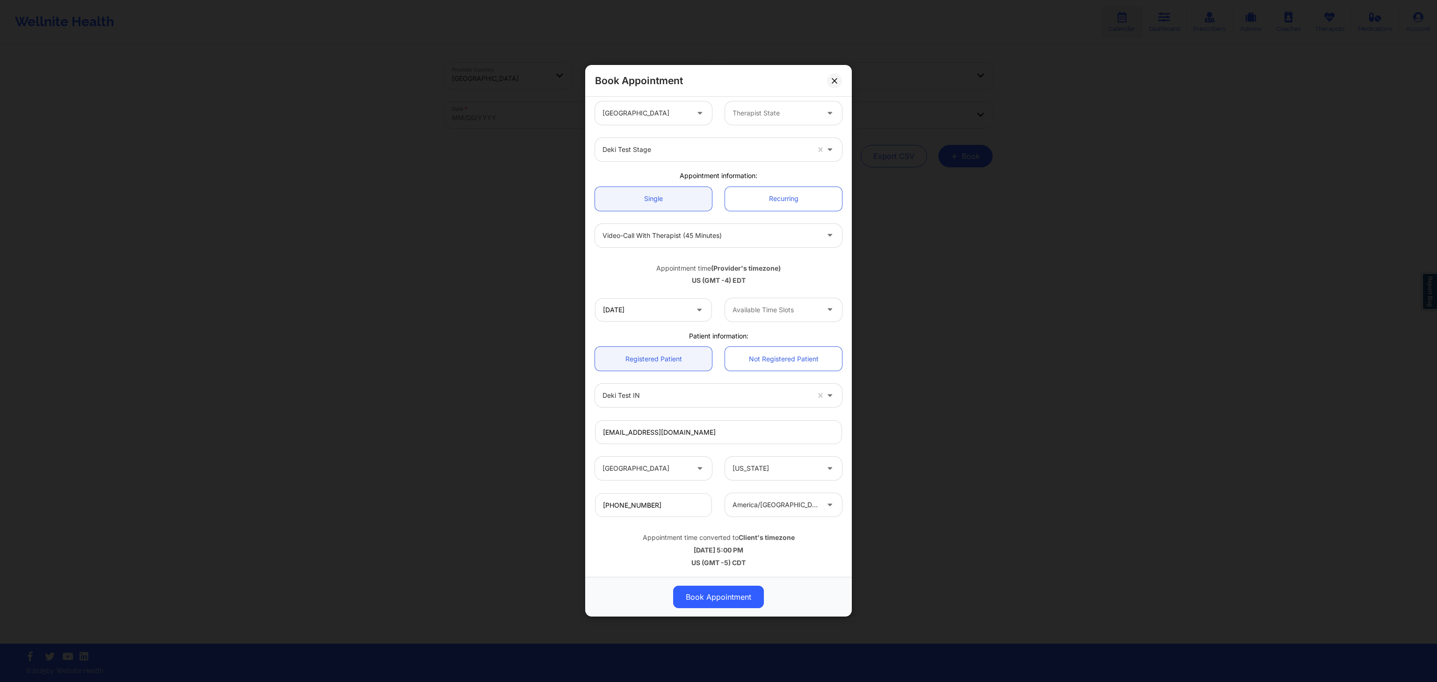 Image resolution: width=1437 pixels, height=682 pixels. I want to click on div: Patient information:, so click(718, 336).